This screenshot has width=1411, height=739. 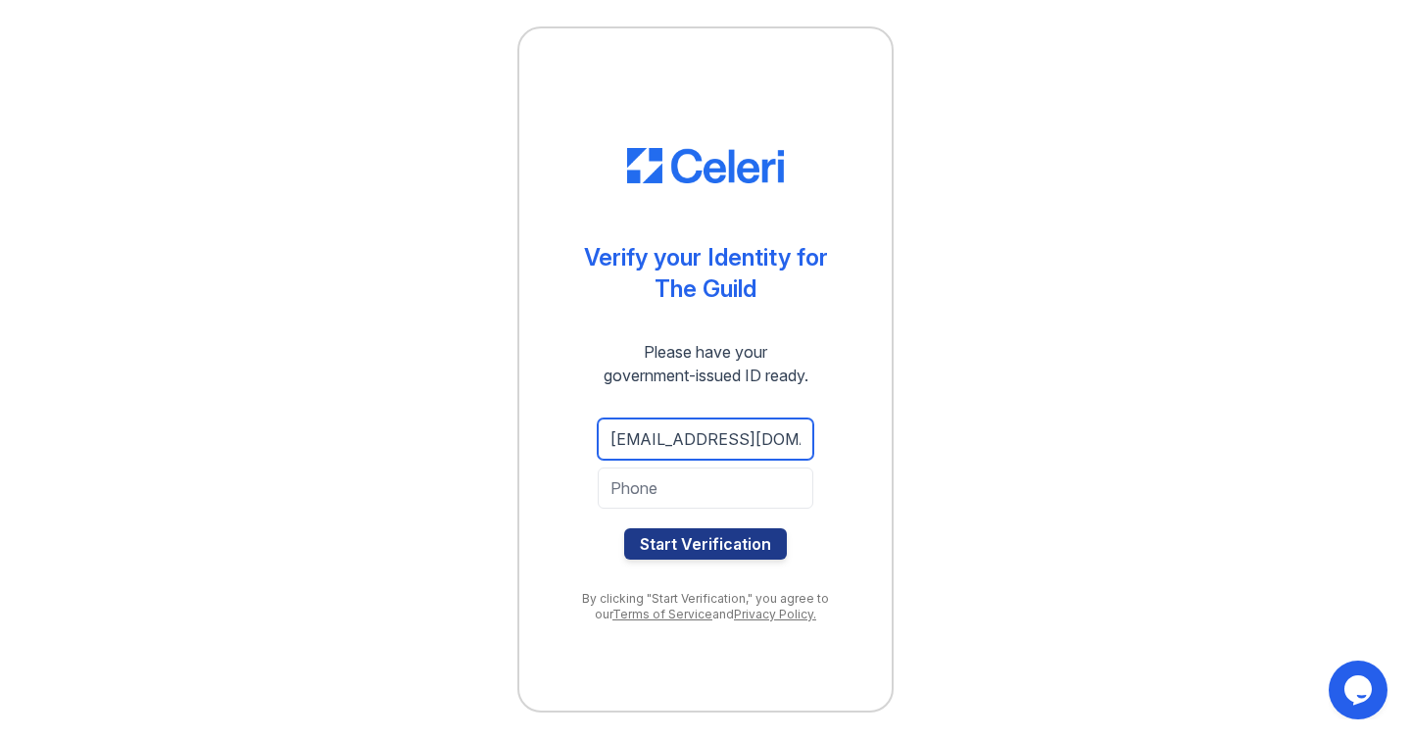 I want to click on input: Phone, so click(x=705, y=488).